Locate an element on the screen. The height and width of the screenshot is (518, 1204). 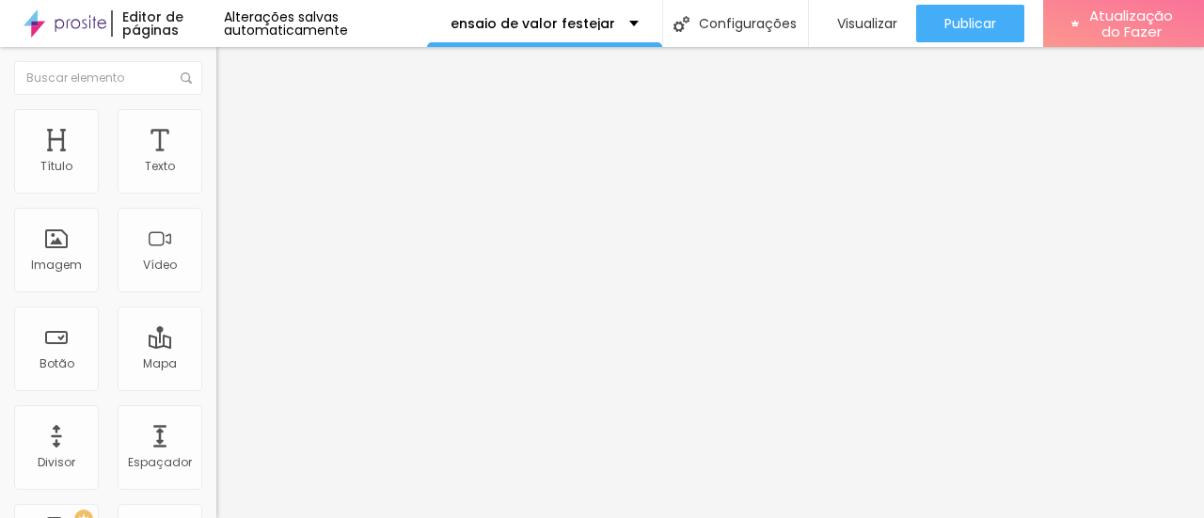
font: Mapa is located at coordinates (160, 363).